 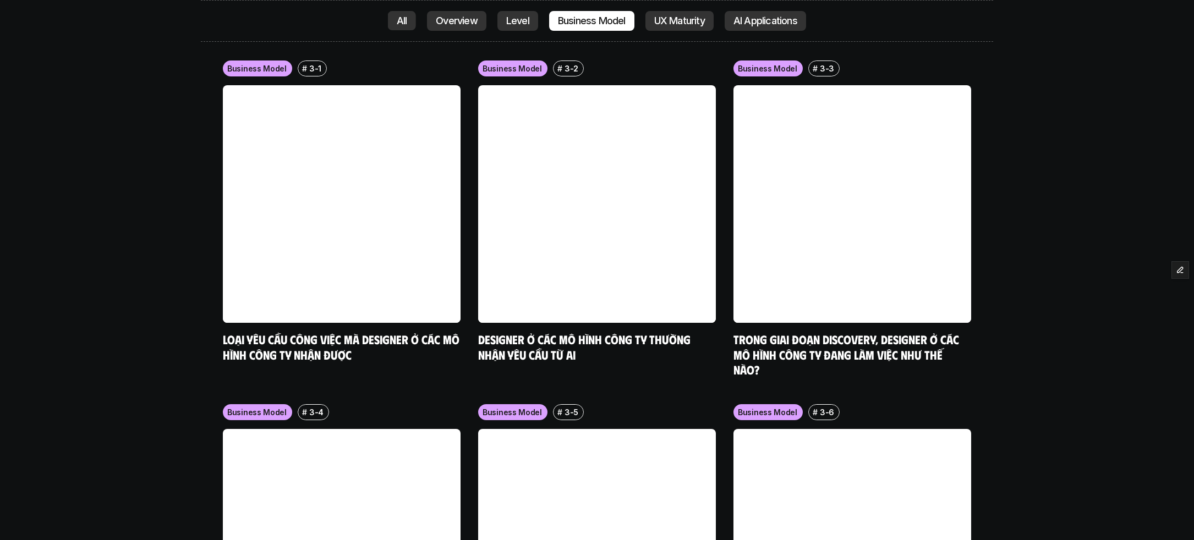 I want to click on p: 3-4, so click(x=316, y=412).